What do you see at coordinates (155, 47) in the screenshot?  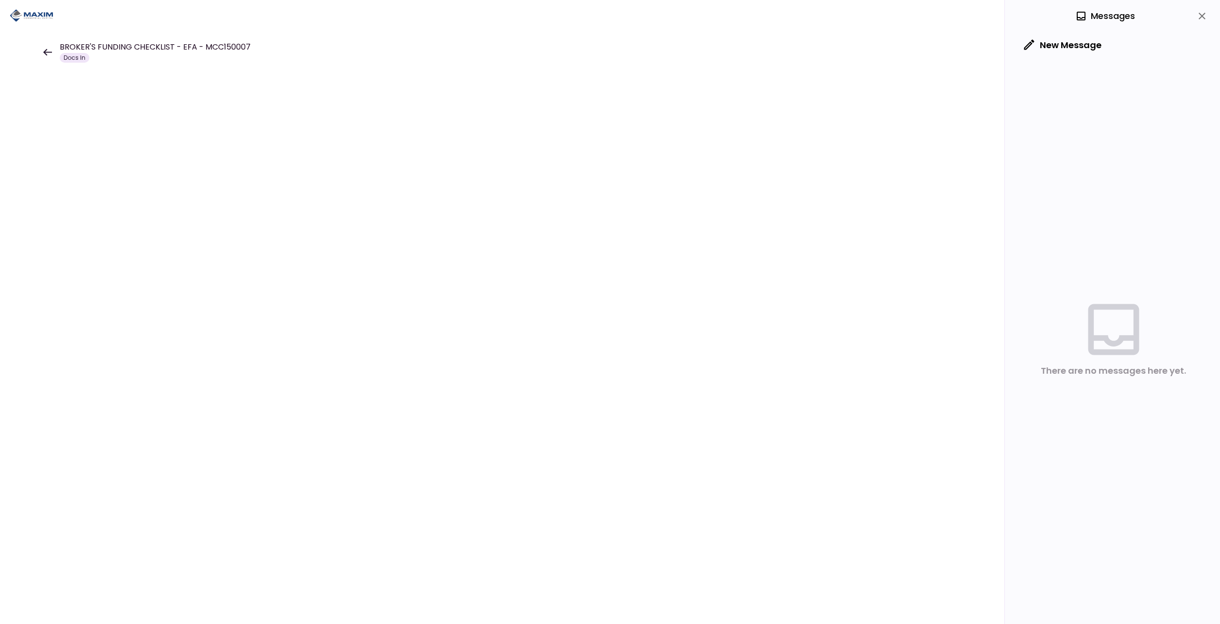 I see `h1: BROKER'S FUNDING CHECKLIST - EFA - MCC150007` at bounding box center [155, 47].